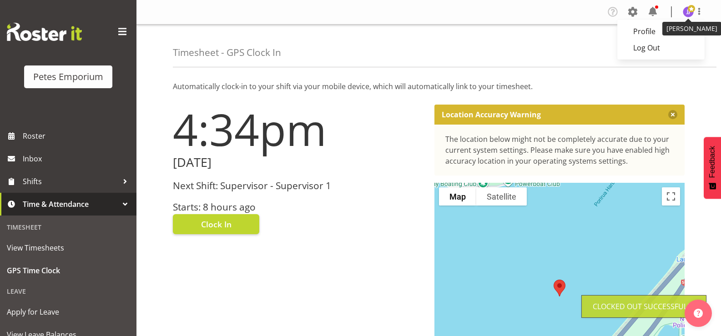 Image resolution: width=721 pixels, height=336 pixels. I want to click on a: View Timesheets, so click(68, 248).